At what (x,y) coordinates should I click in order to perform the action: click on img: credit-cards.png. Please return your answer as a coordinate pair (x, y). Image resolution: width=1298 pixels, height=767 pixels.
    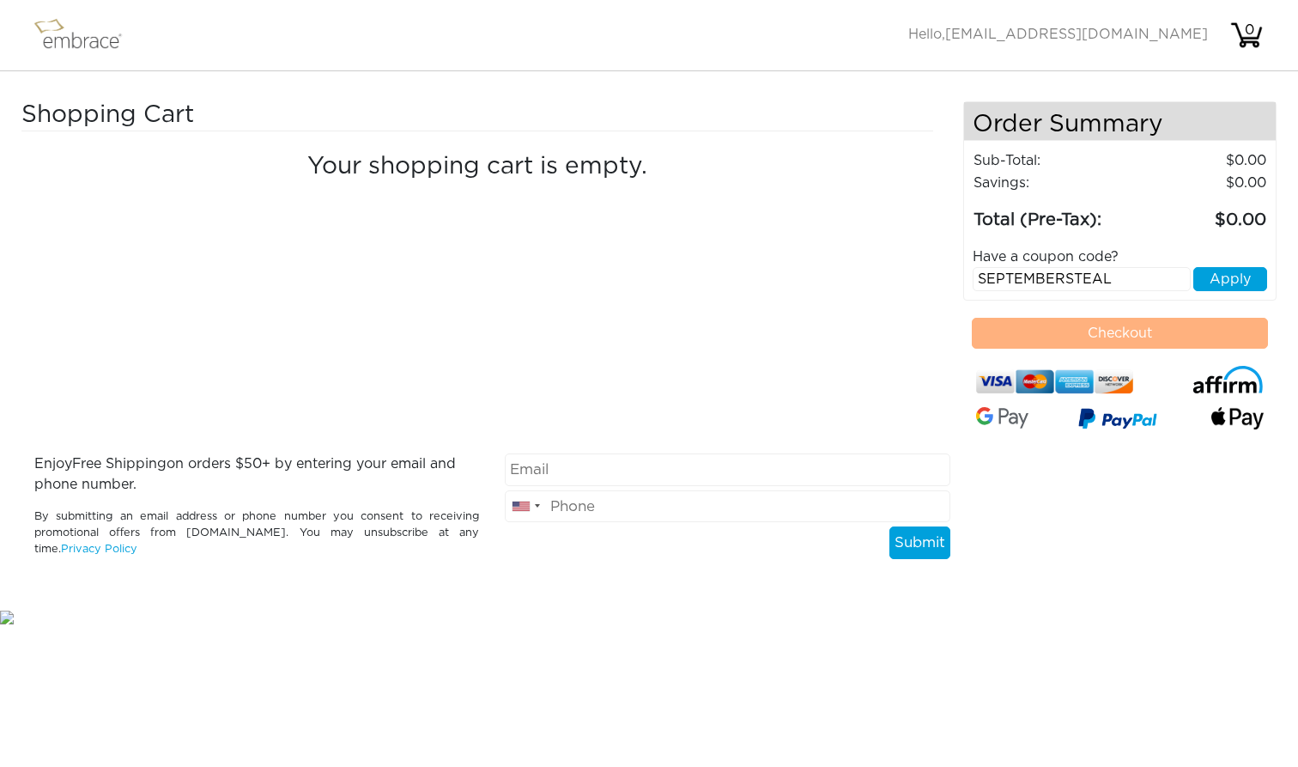
    Looking at the image, I should click on (1054, 382).